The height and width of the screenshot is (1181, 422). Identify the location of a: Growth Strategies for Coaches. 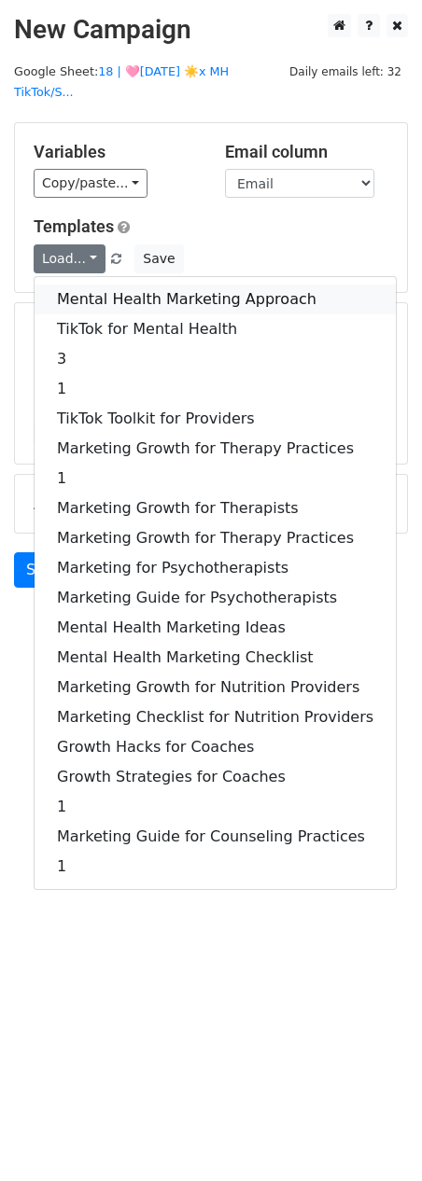
(215, 777).